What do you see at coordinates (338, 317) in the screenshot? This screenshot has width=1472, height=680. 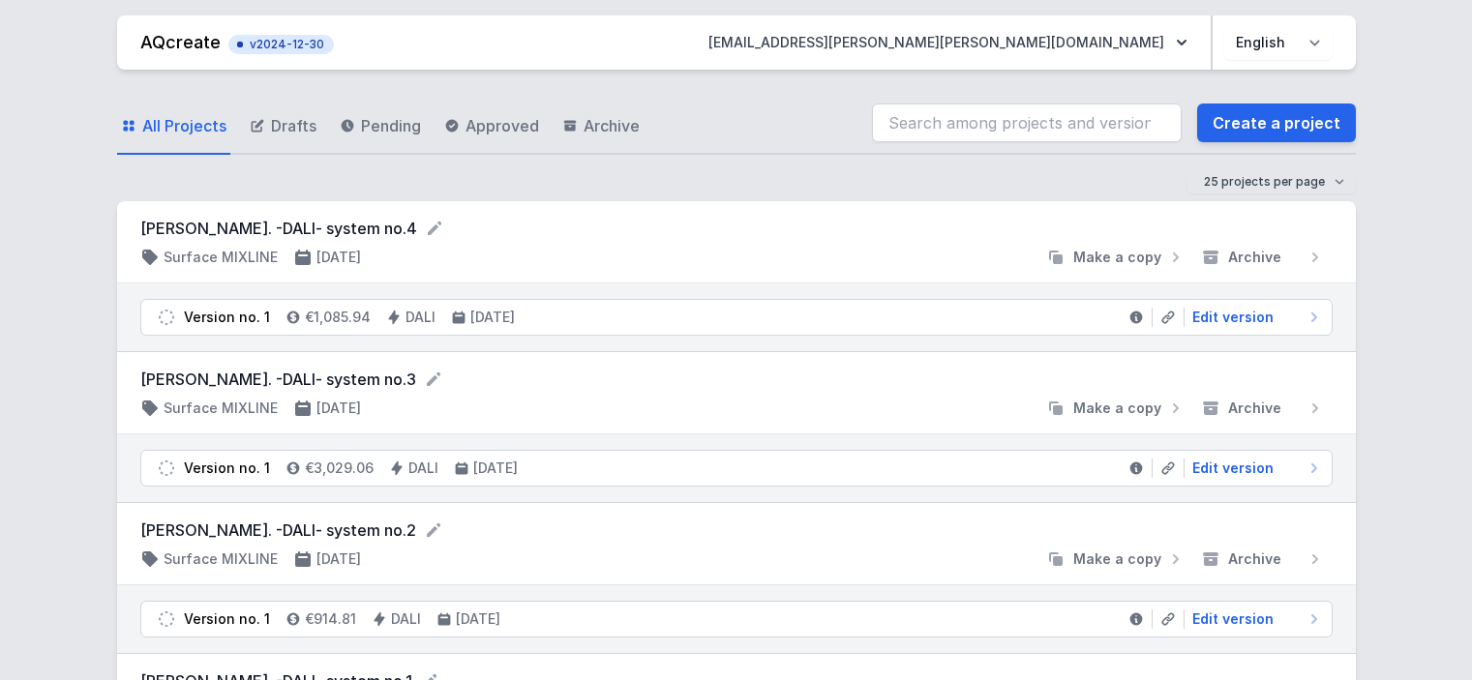 I see `h4: €1,085.94` at bounding box center [338, 317].